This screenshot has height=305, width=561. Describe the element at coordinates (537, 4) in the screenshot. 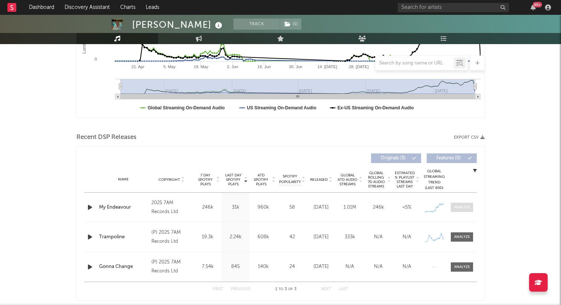

I see `div: 99 +` at that location.